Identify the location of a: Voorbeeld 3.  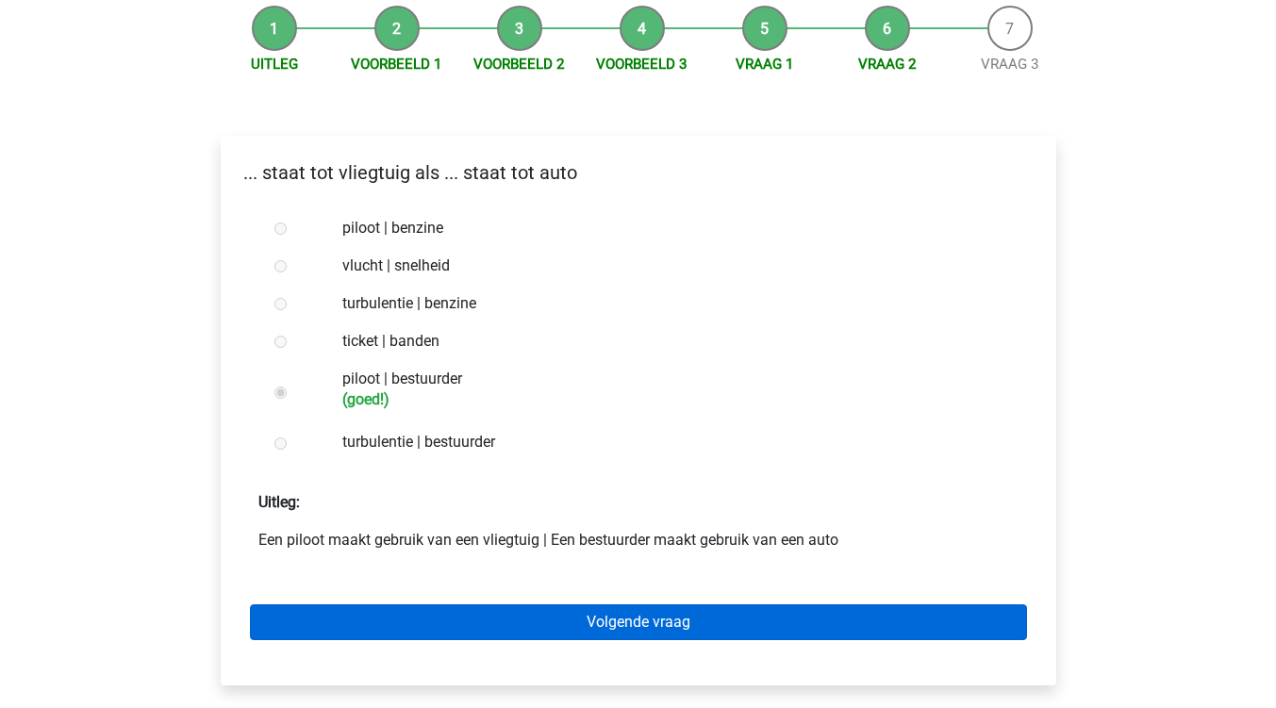
(641, 64).